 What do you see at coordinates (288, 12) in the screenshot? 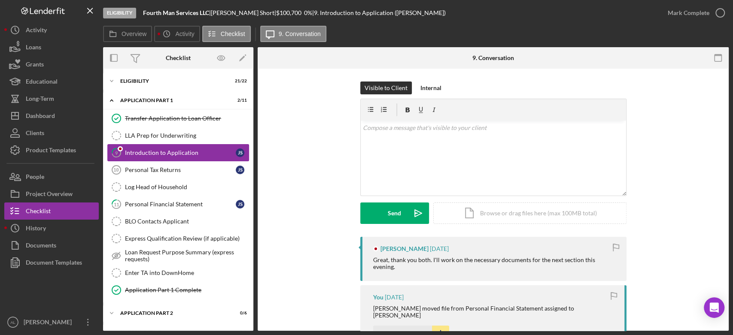
I see `span: $100,700` at bounding box center [288, 12].